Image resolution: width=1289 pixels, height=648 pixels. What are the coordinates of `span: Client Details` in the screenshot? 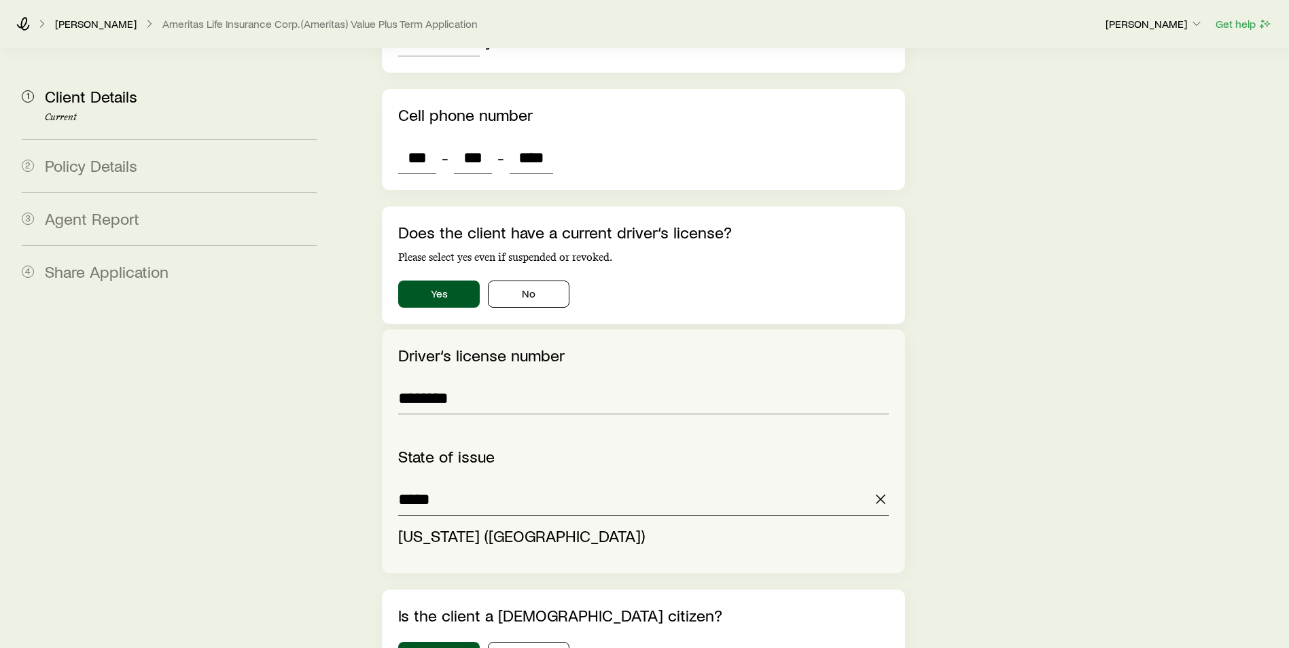 It's located at (91, 96).